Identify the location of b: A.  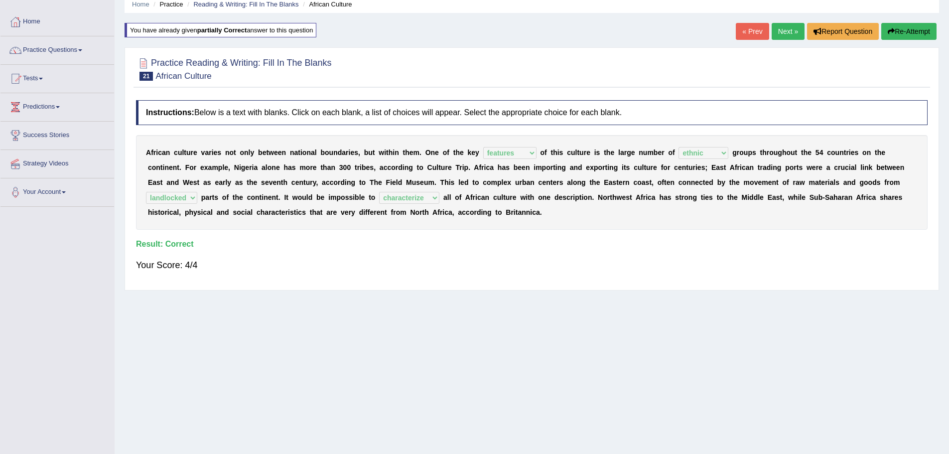
(476, 167).